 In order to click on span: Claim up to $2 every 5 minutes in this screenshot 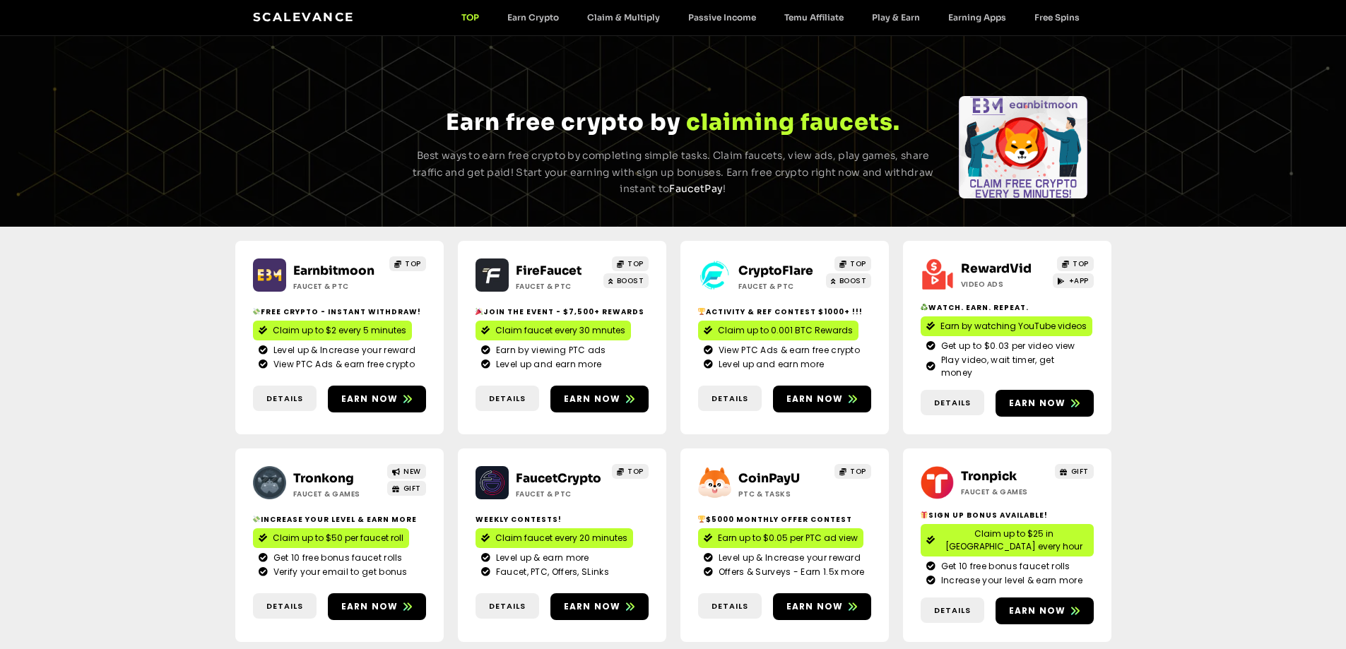, I will do `click(339, 331)`.